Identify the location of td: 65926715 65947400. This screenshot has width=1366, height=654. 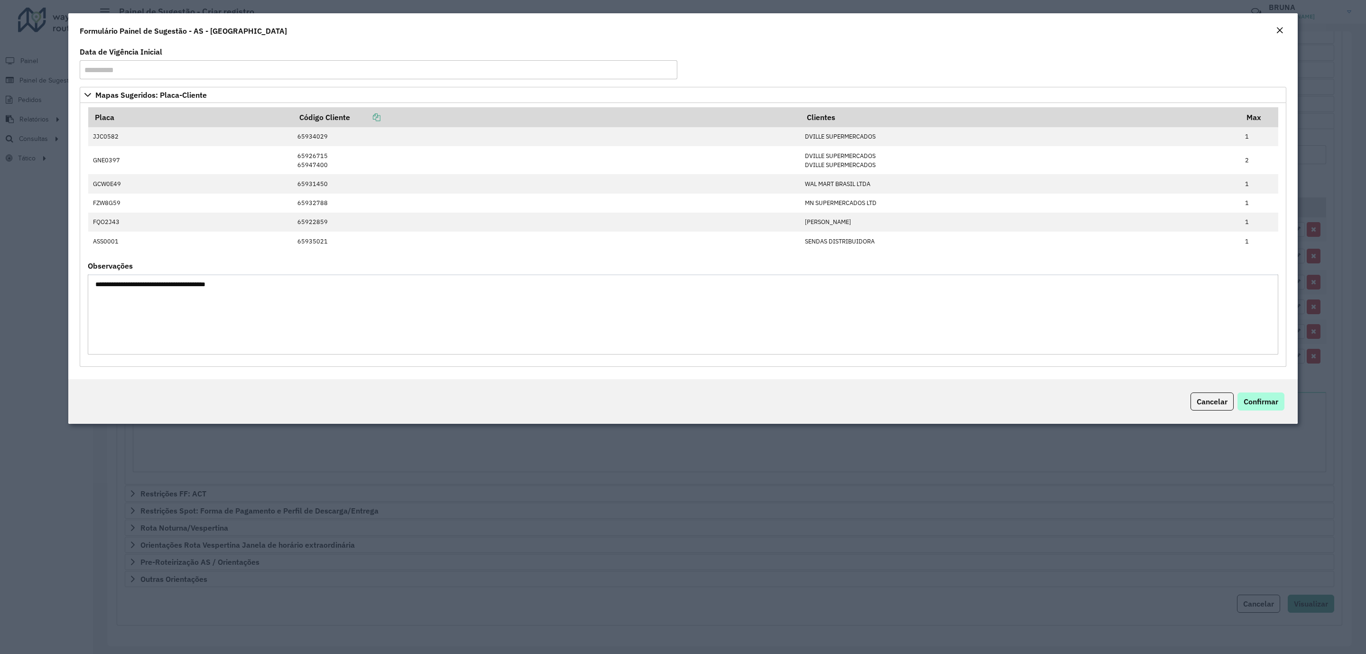
(546, 160).